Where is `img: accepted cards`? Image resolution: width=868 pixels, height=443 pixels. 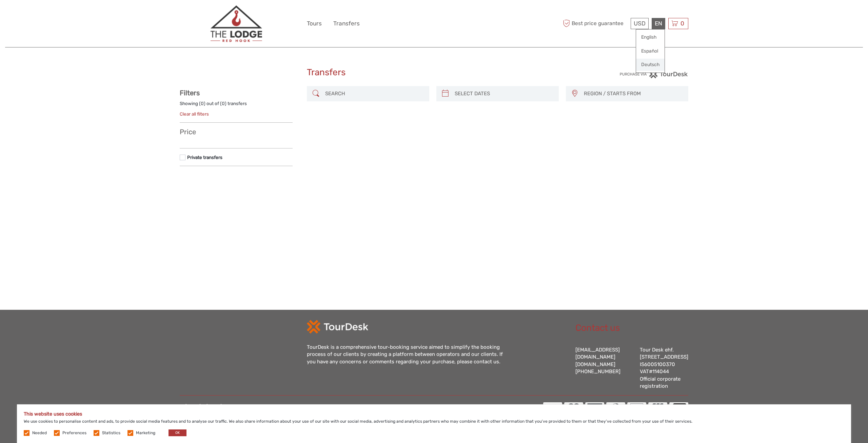
img: accepted cards is located at coordinates (616, 408).